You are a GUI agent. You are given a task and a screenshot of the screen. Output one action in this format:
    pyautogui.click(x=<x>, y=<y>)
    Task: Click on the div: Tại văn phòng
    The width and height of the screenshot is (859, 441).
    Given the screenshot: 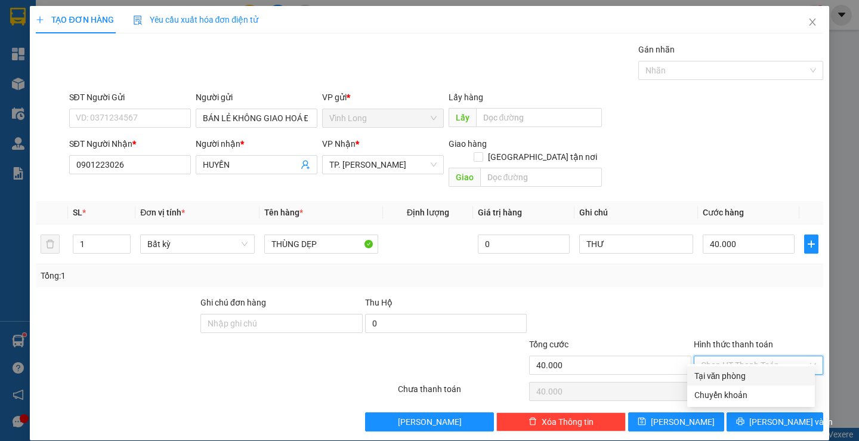 What is the action you would take?
    pyautogui.click(x=751, y=376)
    